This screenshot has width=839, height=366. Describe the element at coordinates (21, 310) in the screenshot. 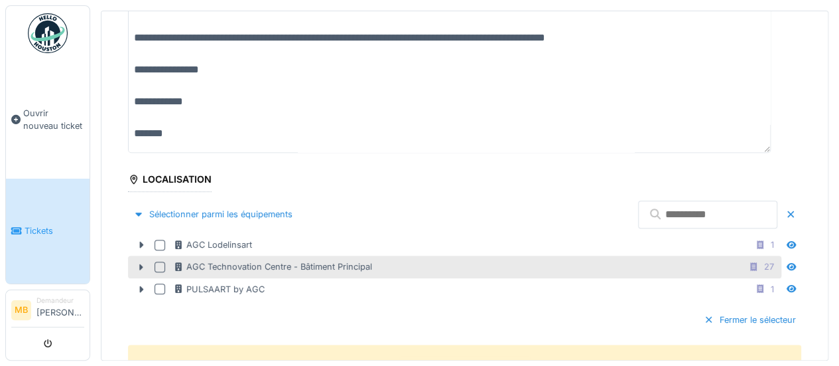

I see `li: MB` at that location.